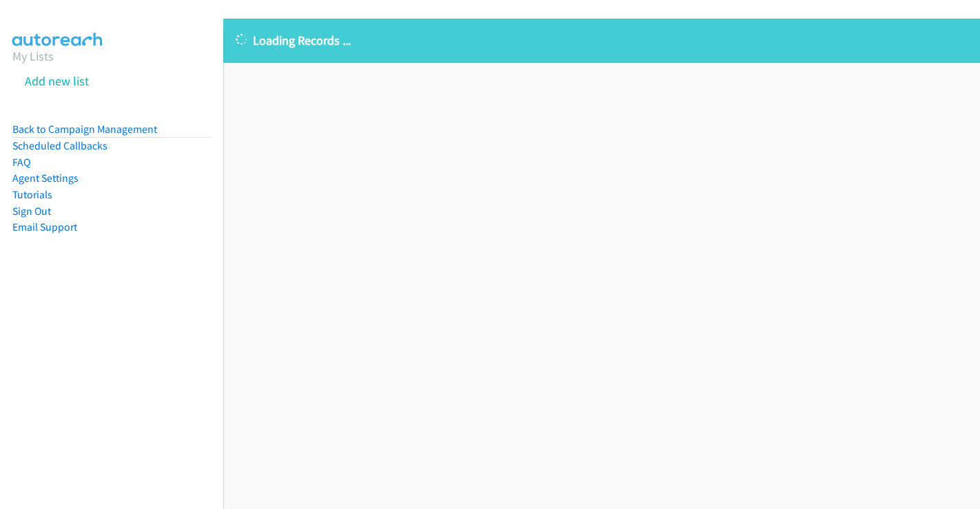 The height and width of the screenshot is (509, 980). I want to click on a: FAQ, so click(21, 162).